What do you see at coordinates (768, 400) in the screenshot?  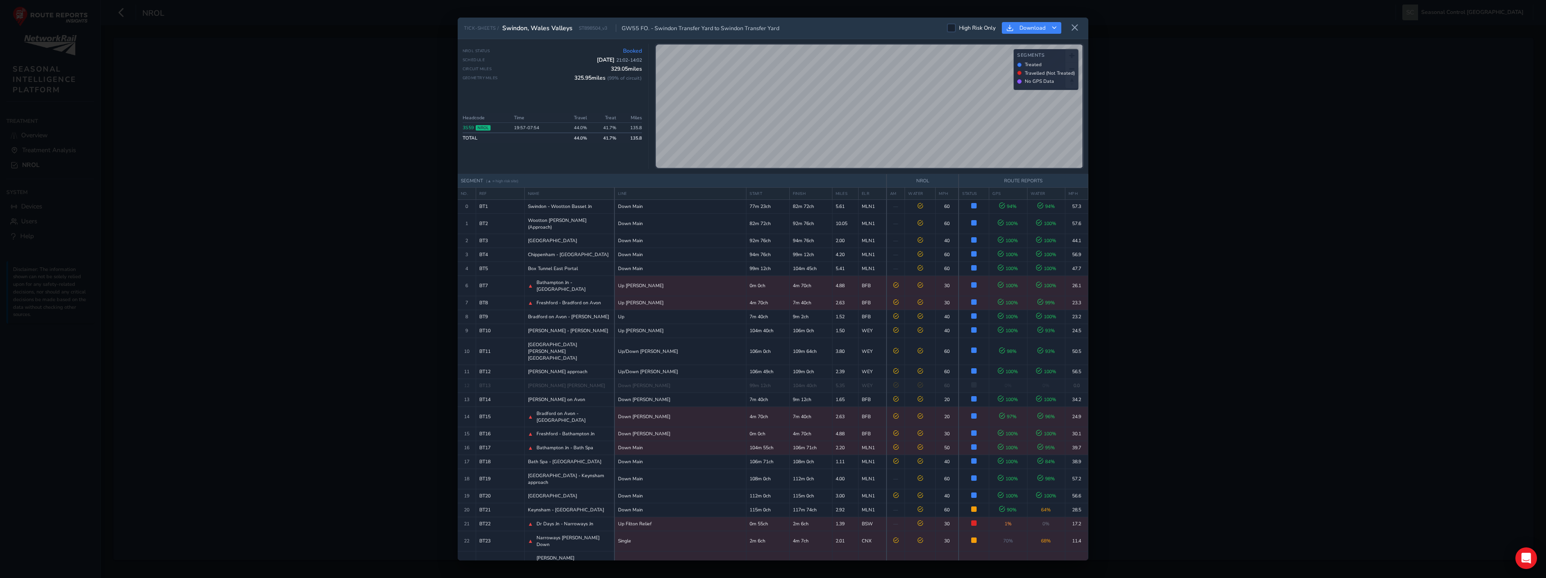 I see `td: 7m 40ch` at bounding box center [768, 400].